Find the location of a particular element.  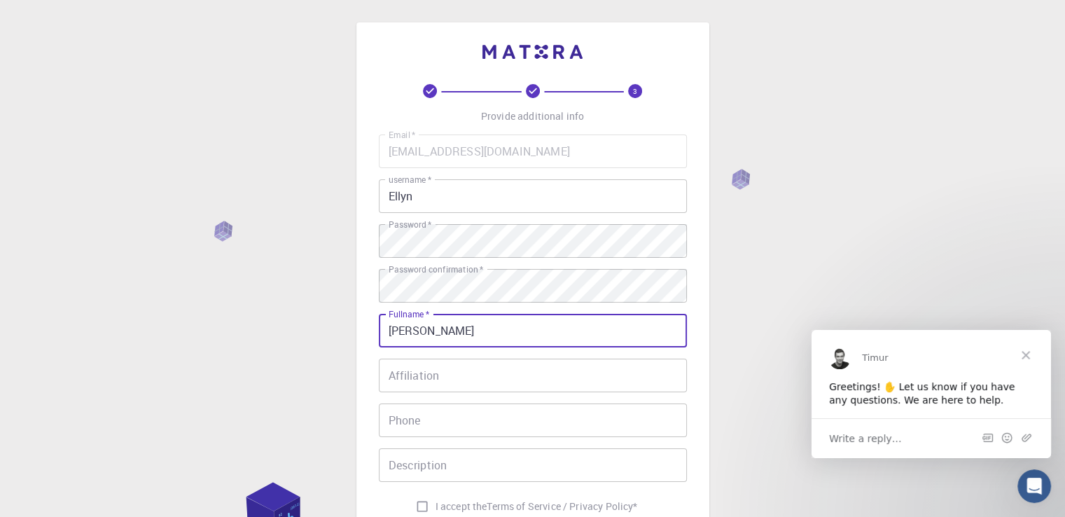

a: Terms of Service / Privacy Policy* is located at coordinates (561, 506).